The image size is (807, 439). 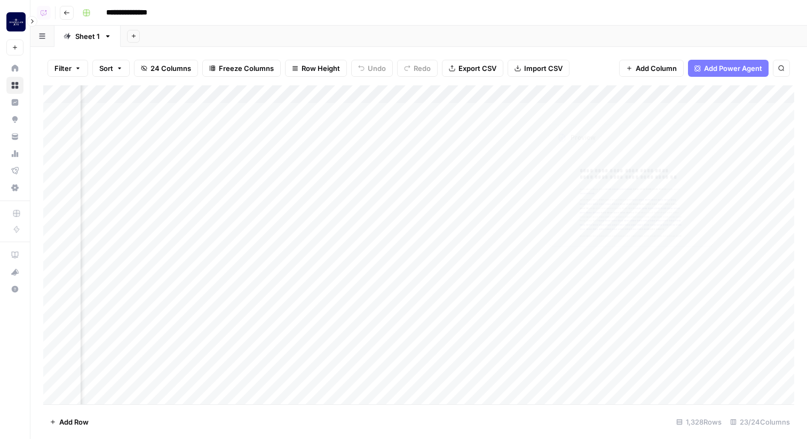 What do you see at coordinates (15, 289) in the screenshot?
I see `button: Help + Support` at bounding box center [15, 289].